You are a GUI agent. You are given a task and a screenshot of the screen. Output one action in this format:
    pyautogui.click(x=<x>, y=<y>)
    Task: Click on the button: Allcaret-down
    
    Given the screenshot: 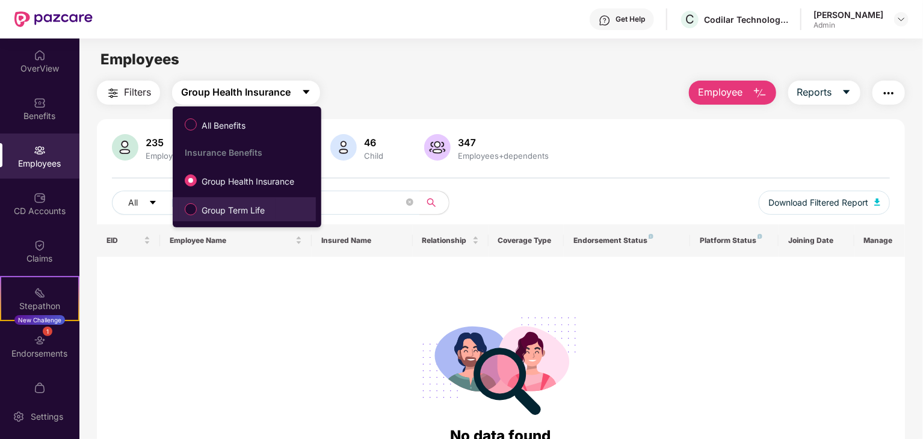 What is the action you would take?
    pyautogui.click(x=149, y=203)
    